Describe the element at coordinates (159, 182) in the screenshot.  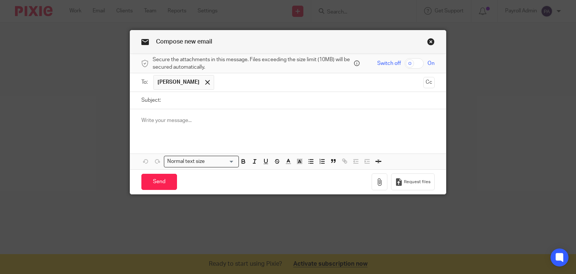
I see `input: Send` at that location.